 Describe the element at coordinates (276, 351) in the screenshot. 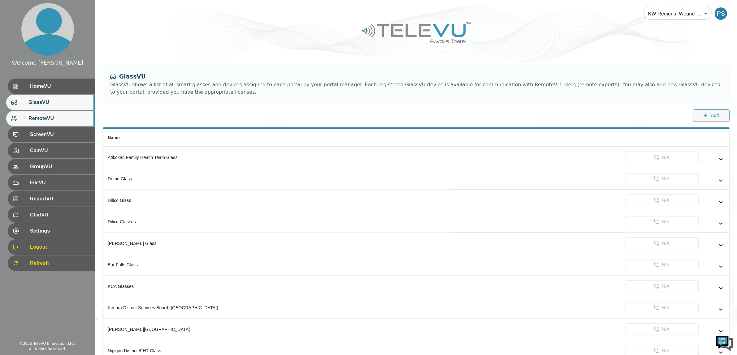

I see `div: Nipigon District /FHT Glass` at that location.